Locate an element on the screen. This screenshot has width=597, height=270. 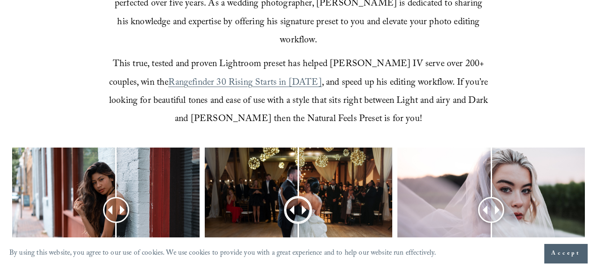
p: By using this website, you agree to our use of cookies. We use cookies to provide you with a grea... is located at coordinates (223, 254).